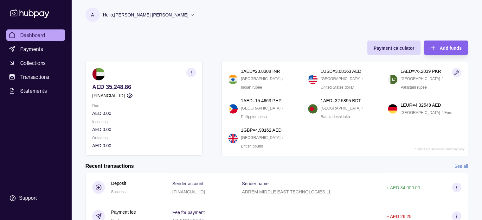  I want to click on a: Transactions, so click(35, 77).